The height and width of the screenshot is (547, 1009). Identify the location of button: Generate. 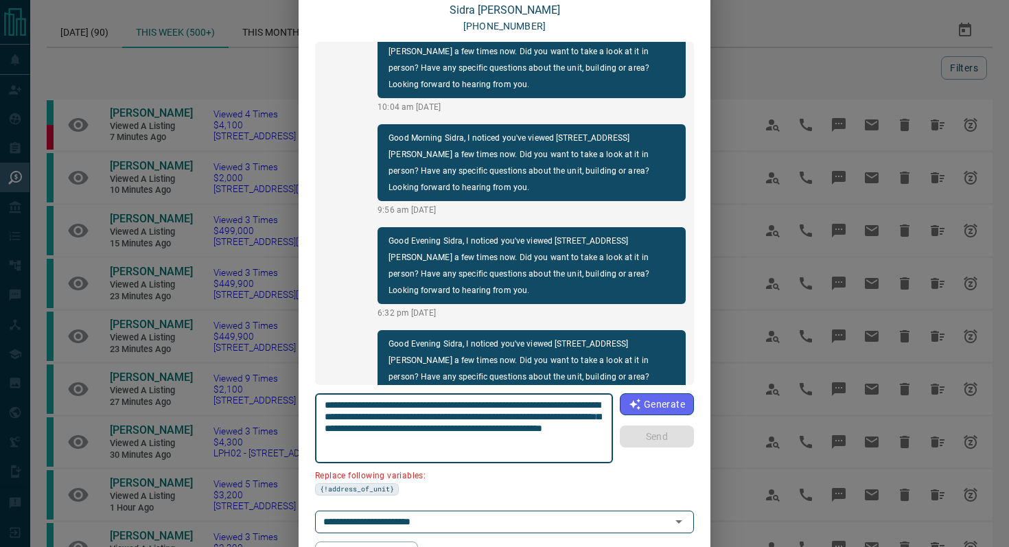
(657, 404).